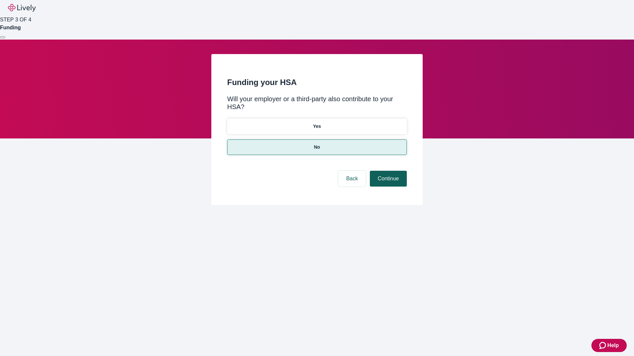 This screenshot has width=634, height=356. I want to click on p: No, so click(317, 147).